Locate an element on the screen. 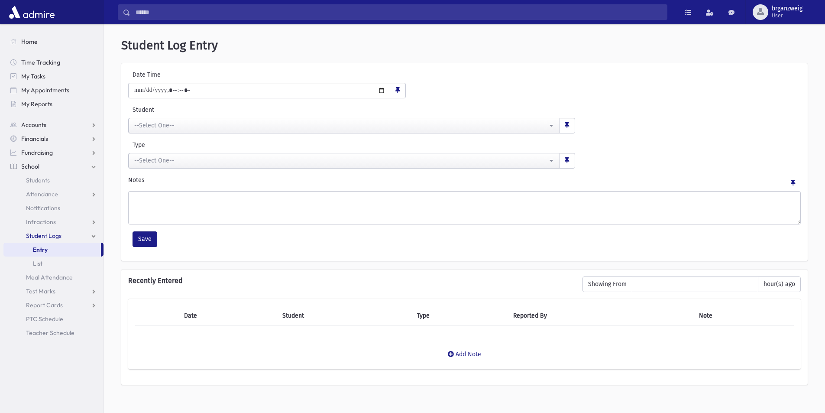 Image resolution: width=825 pixels, height=413 pixels. span: School is located at coordinates (30, 166).